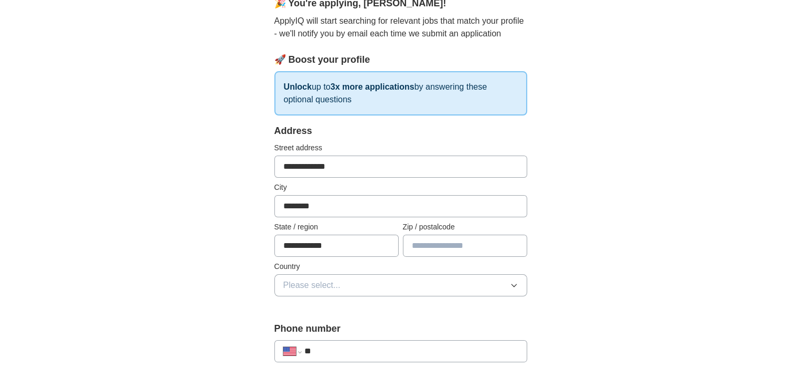 The height and width of the screenshot is (385, 801). Describe the element at coordinates (401, 328) in the screenshot. I see `label: Phone number` at that location.